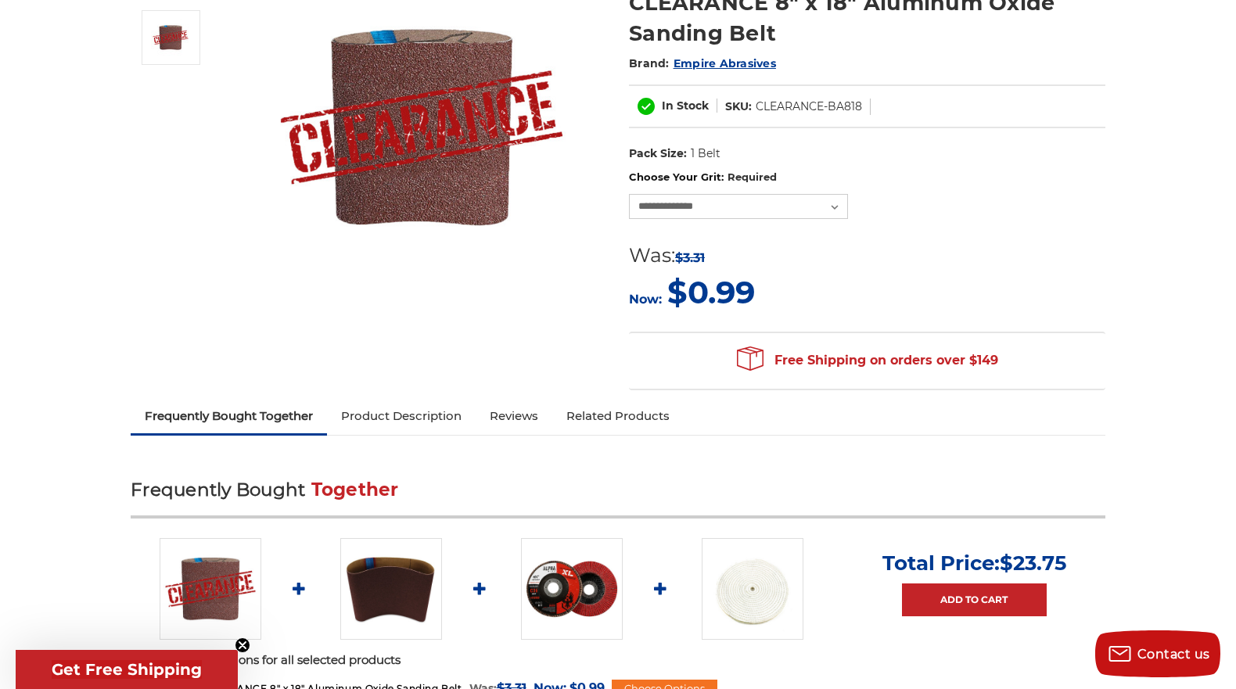 This screenshot has height=689, width=1236. What do you see at coordinates (685, 106) in the screenshot?
I see `span: In Stock` at bounding box center [685, 106].